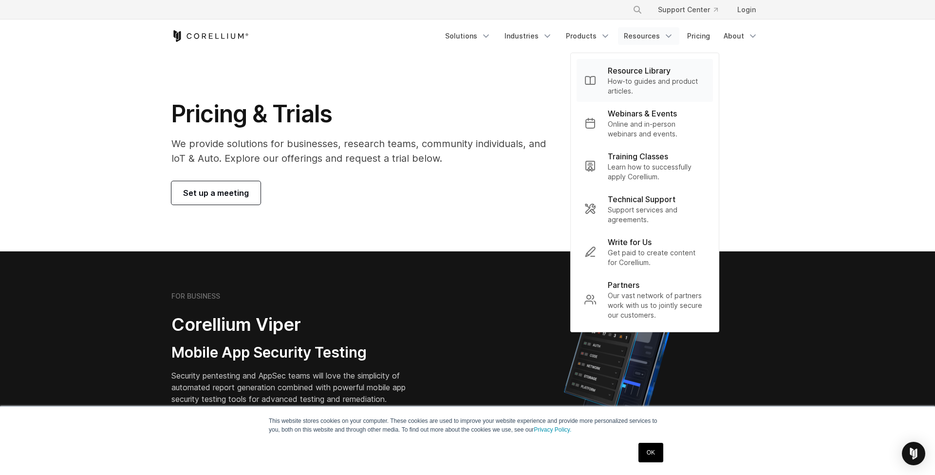  Describe the element at coordinates (641, 199) in the screenshot. I see `p: Technical Support` at that location.